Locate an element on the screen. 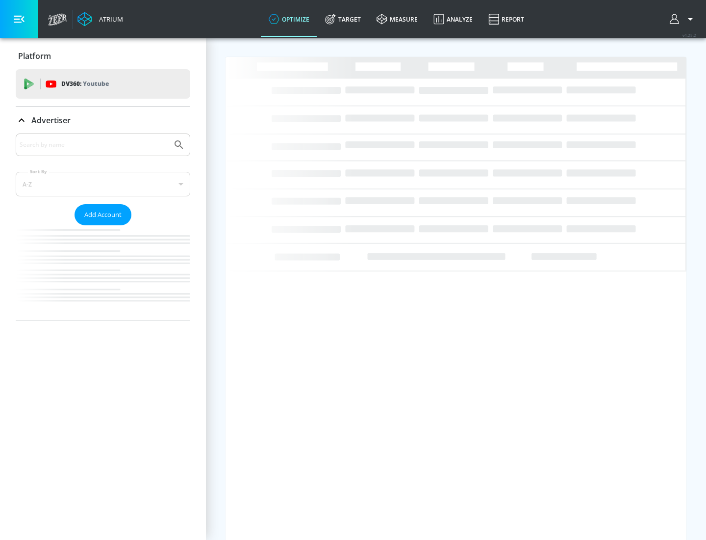 This screenshot has height=540, width=706. a: optimize is located at coordinates (289, 19).